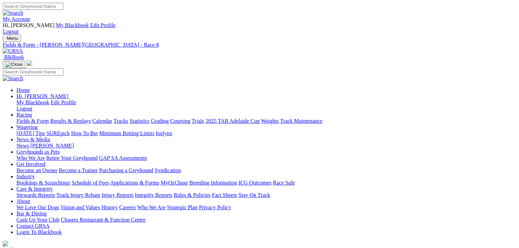 The width and height of the screenshot is (519, 248). Describe the element at coordinates (117, 195) in the screenshot. I see `a: Injury Reports` at that location.